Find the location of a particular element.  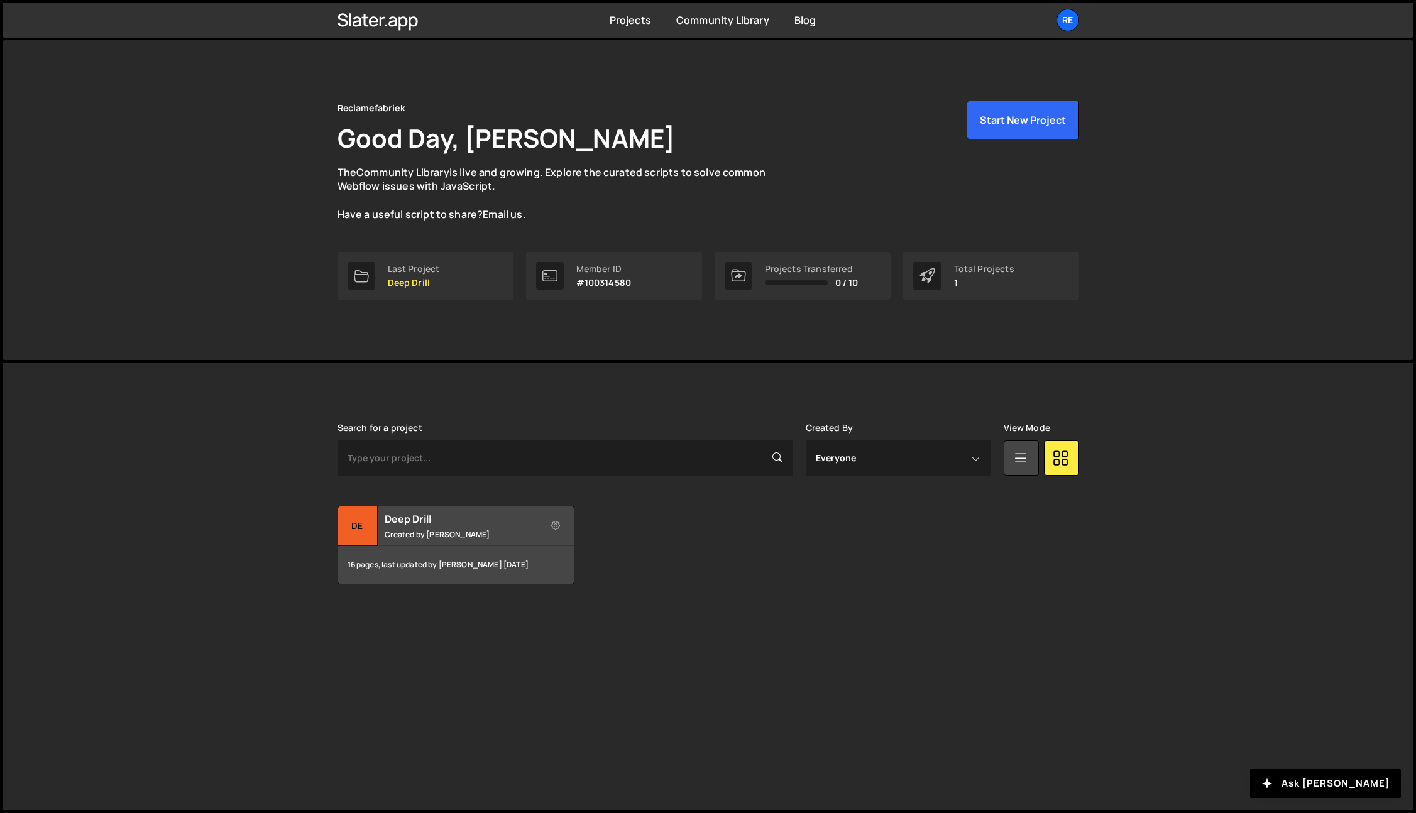

div: Total Projects is located at coordinates (984, 269).